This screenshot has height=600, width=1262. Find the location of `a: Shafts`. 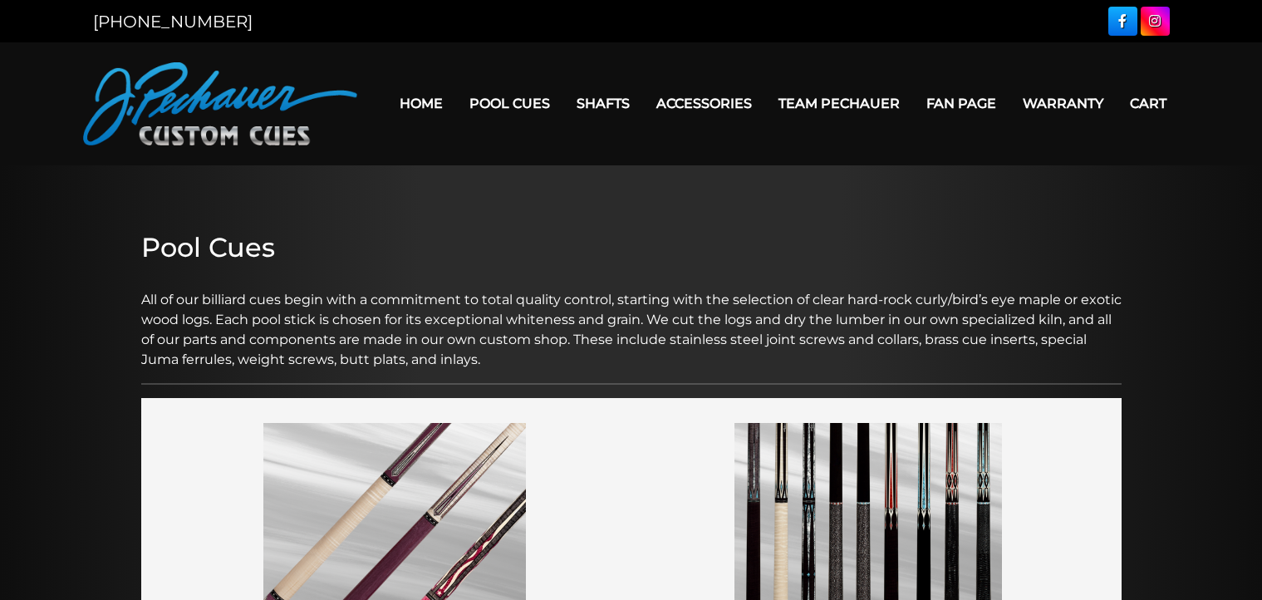

a: Shafts is located at coordinates (603, 103).